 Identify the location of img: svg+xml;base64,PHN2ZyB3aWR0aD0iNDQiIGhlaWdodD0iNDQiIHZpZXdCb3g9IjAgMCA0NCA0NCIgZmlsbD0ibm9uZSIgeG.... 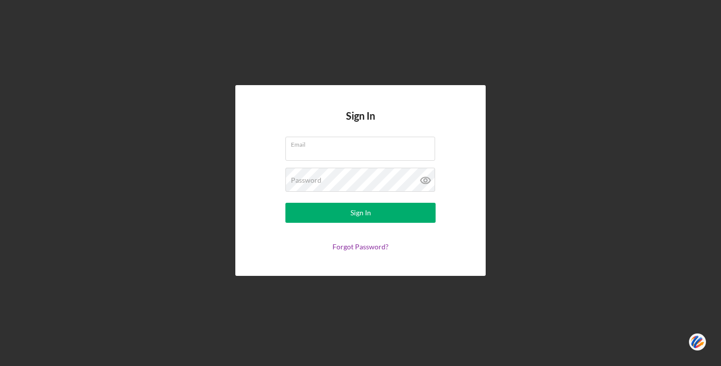
(697, 341).